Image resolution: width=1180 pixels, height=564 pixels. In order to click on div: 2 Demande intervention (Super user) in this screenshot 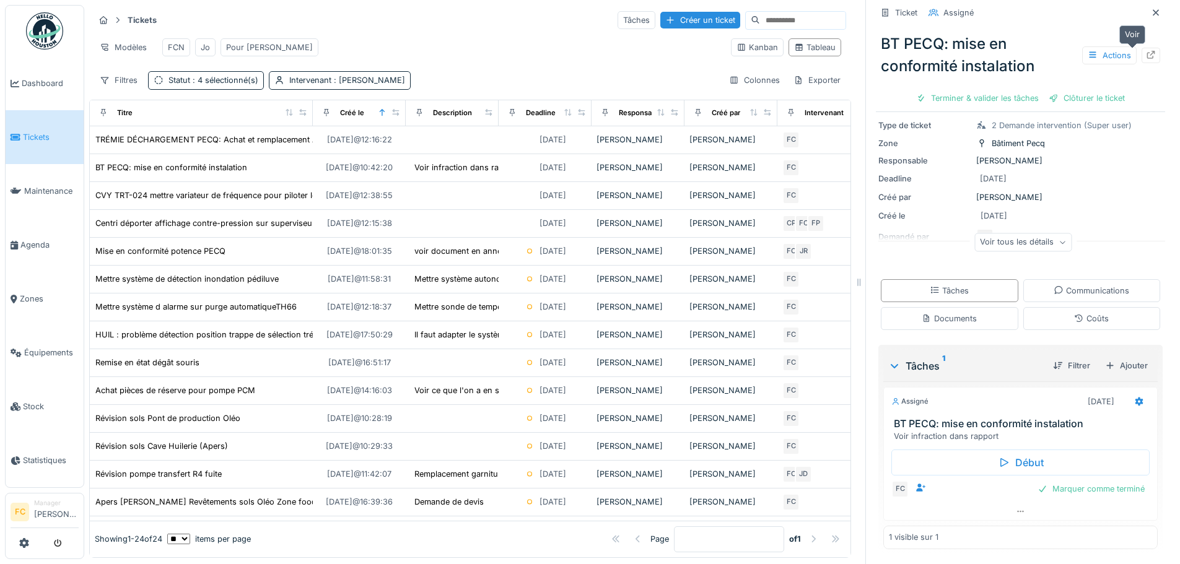, I will do `click(1062, 125)`.